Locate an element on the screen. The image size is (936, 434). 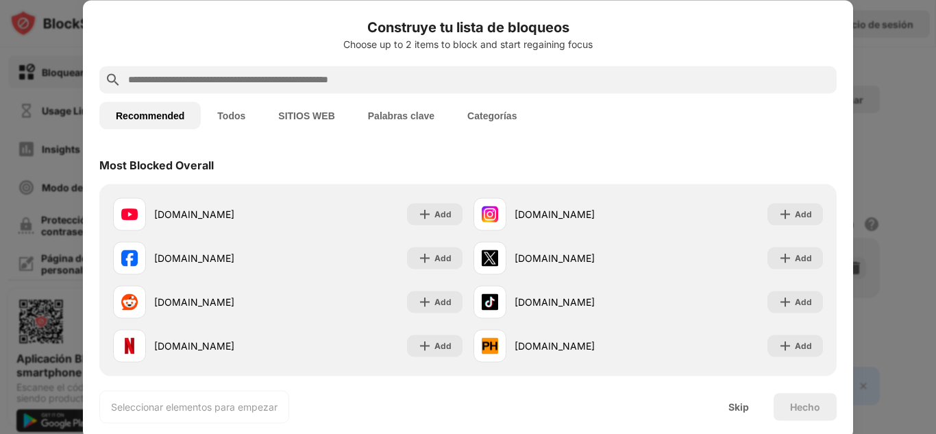
div: Most Blocked Overall is located at coordinates (156, 165).